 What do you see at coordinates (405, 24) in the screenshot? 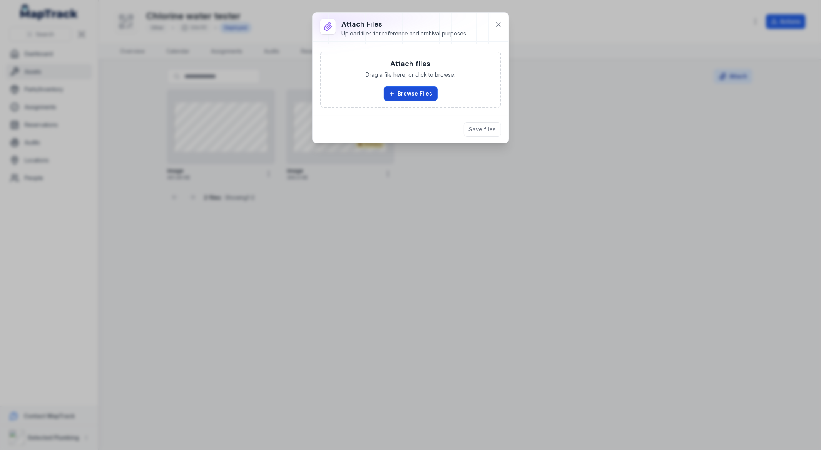
I see `h3: Attach Files` at bounding box center [405, 24].